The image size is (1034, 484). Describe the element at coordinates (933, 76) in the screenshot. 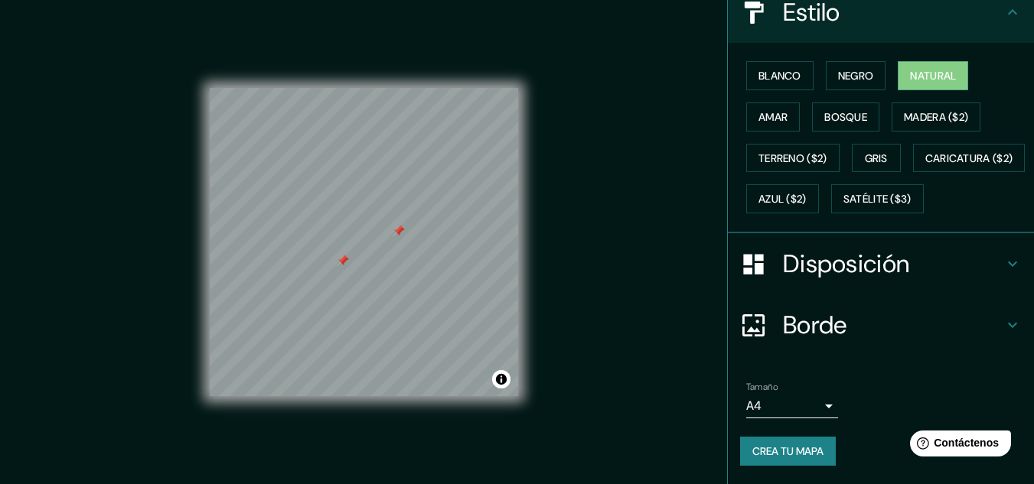

I see `font: Natural` at that location.